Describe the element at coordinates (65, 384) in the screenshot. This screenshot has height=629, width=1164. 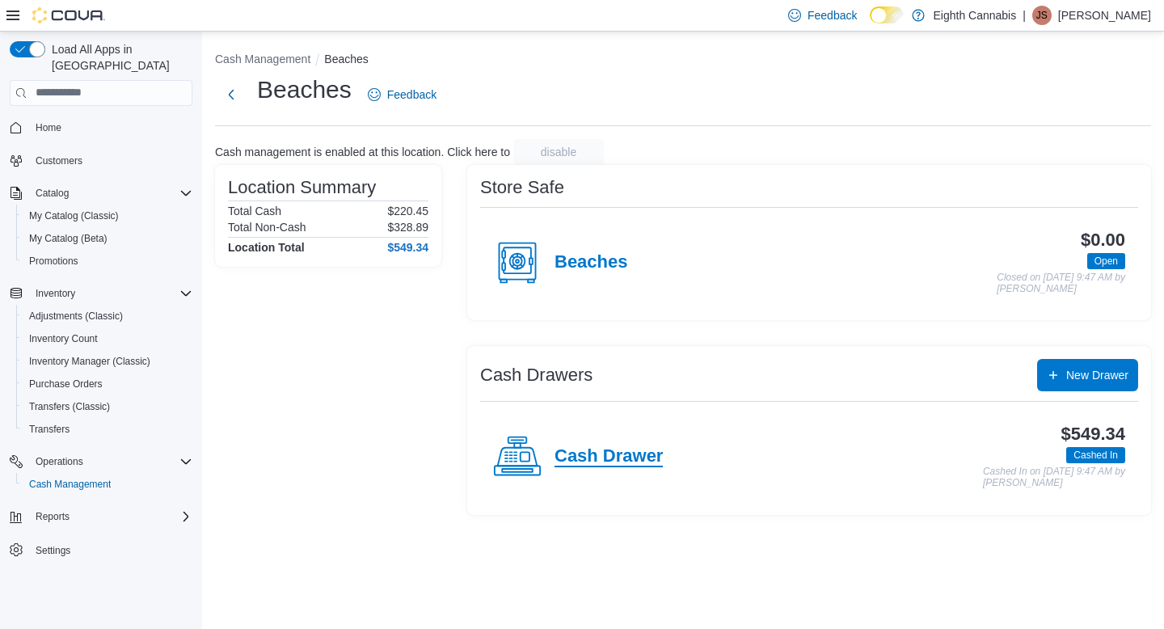
I see `a: Purchase Orders` at that location.